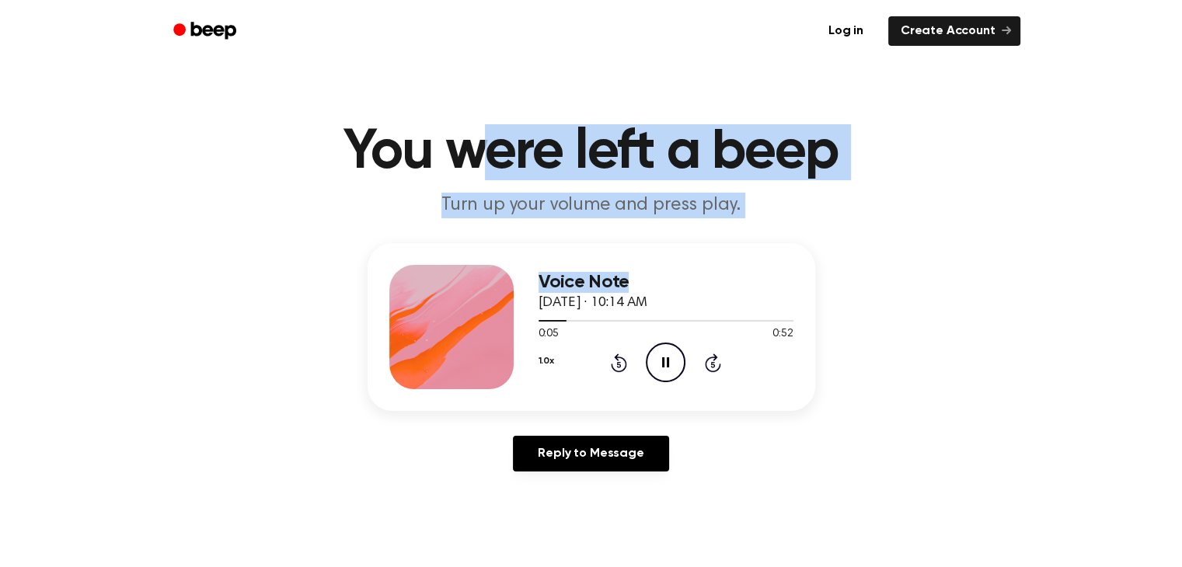 Image resolution: width=1182 pixels, height=567 pixels. Describe the element at coordinates (782, 334) in the screenshot. I see `span: 0:52` at that location.